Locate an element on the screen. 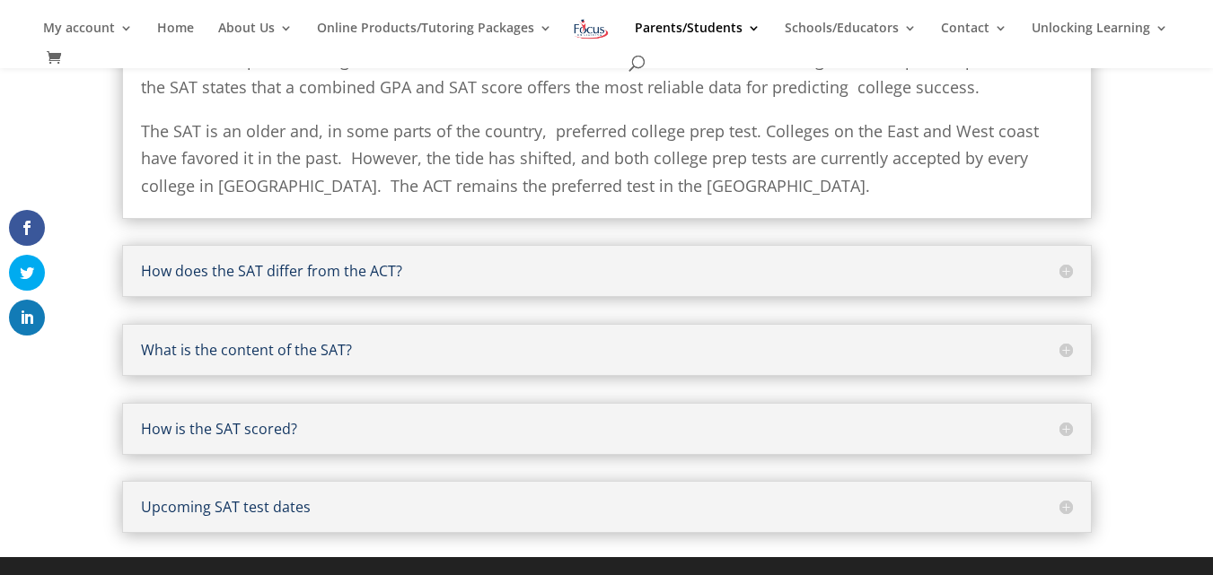 The image size is (1213, 575). h5: Upcoming SAT test dates is located at coordinates (607, 507).